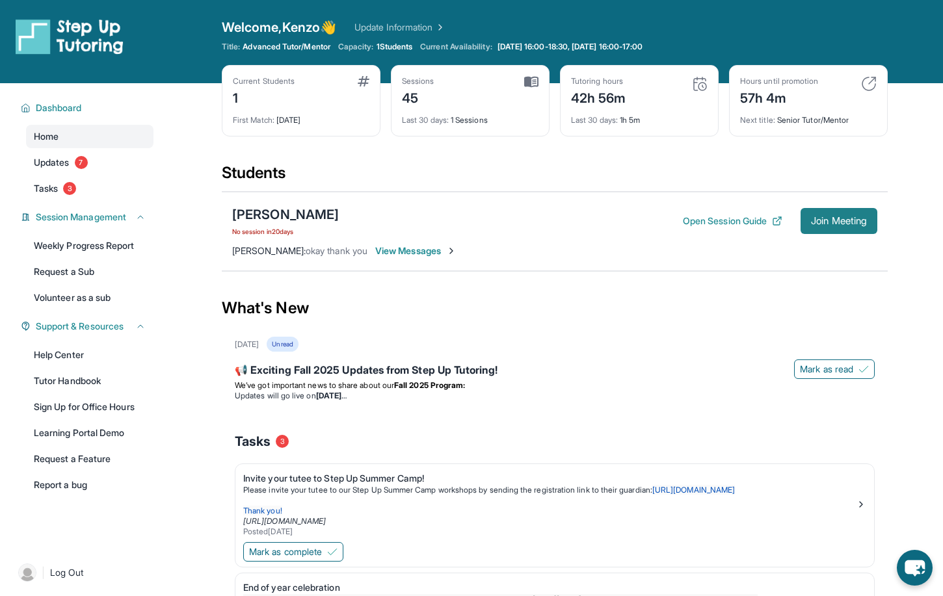 Image resolution: width=943 pixels, height=596 pixels. I want to click on span: We’ve got important news to share about our, so click(314, 385).